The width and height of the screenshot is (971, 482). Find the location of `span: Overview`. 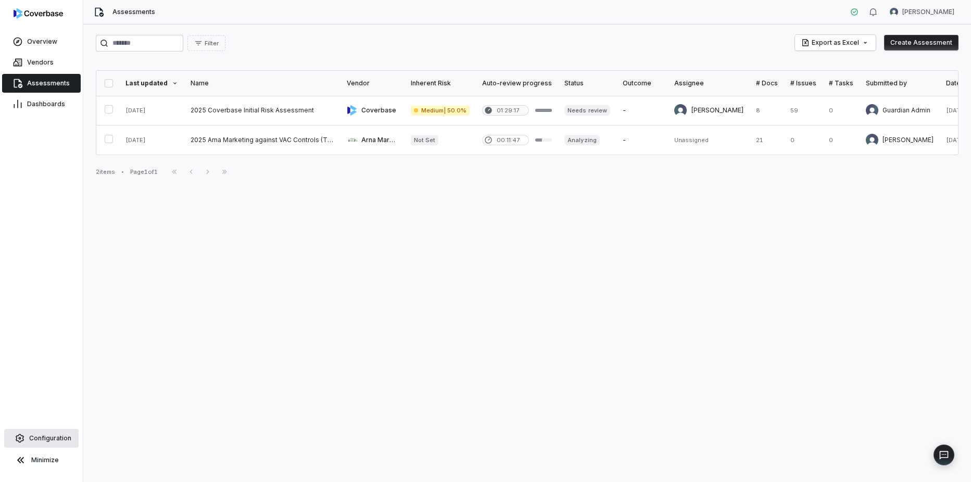

span: Overview is located at coordinates (42, 42).